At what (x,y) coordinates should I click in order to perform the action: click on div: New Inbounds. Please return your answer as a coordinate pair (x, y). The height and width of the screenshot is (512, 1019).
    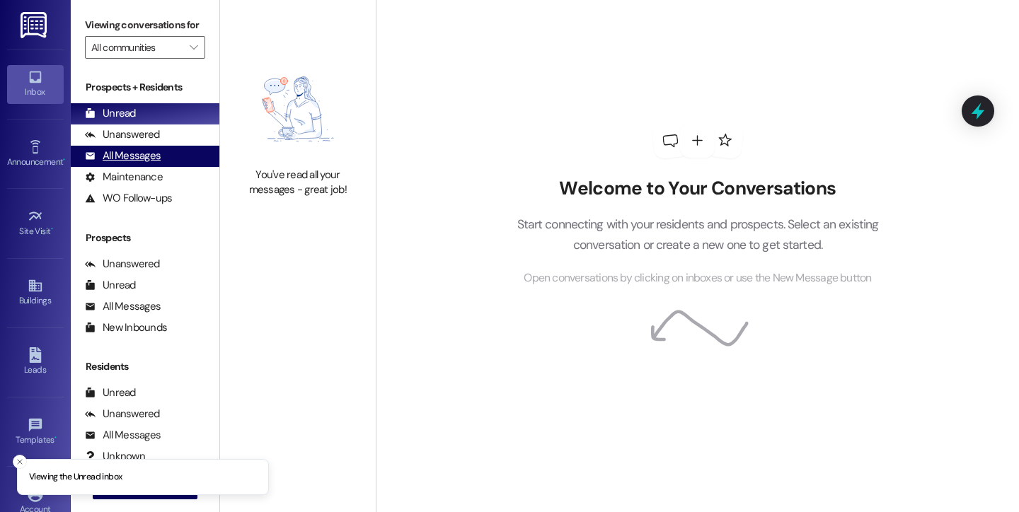
    Looking at the image, I should click on (126, 328).